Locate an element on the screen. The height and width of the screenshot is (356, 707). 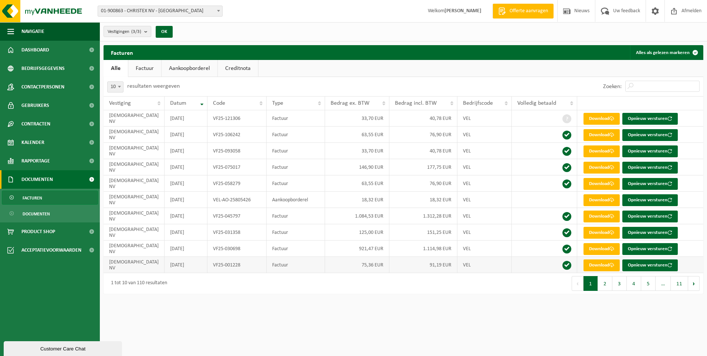
span: Offerte aanvragen is located at coordinates (529, 11).